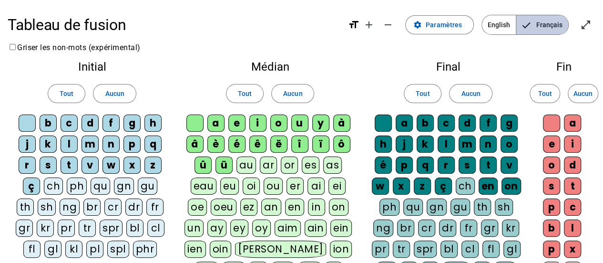 The image size is (603, 263). What do you see at coordinates (586, 25) in the screenshot?
I see `mat-icon: open_in_full` at bounding box center [586, 25].